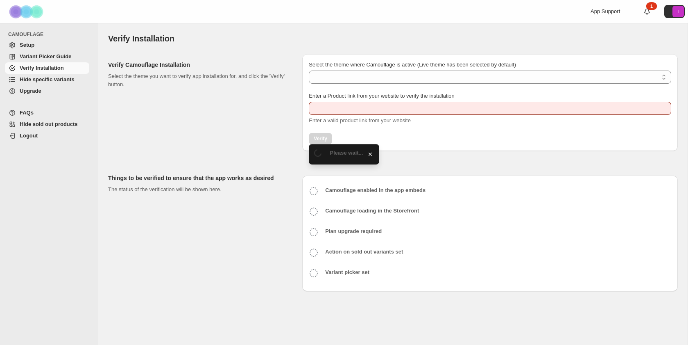 The image size is (688, 345). I want to click on h2: Things to be verified to ensure that the app works as desired, so click(199, 178).